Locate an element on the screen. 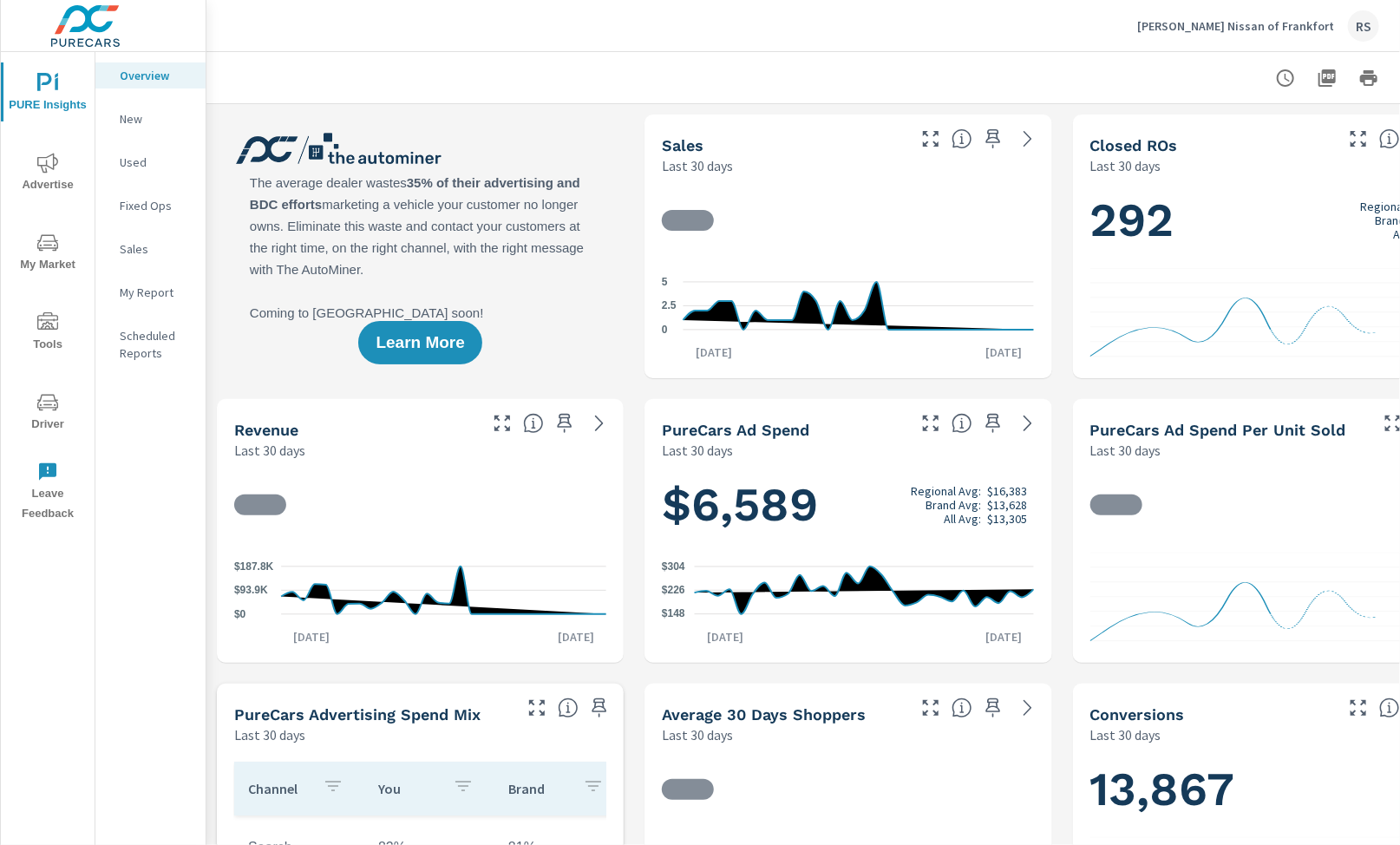  span: Tools is located at coordinates (47, 333).